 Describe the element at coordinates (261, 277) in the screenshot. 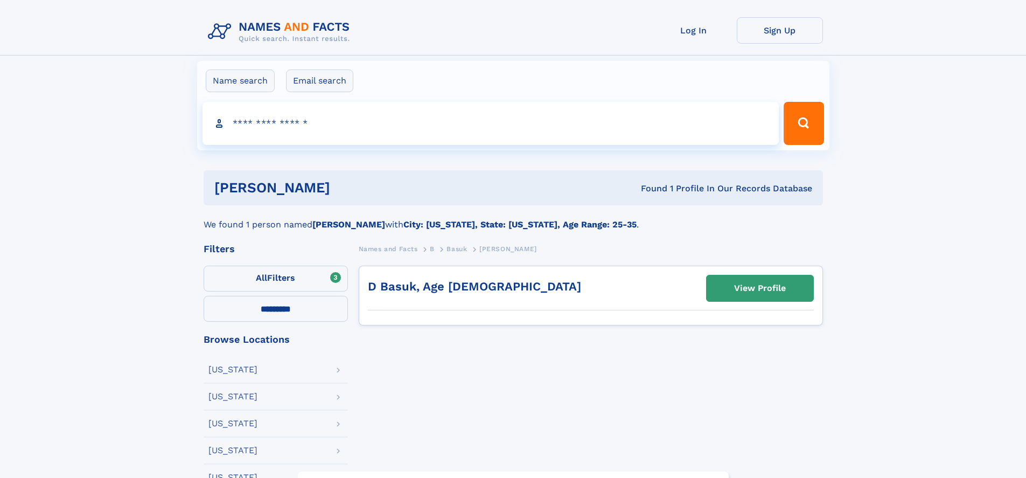

I see `span: All` at that location.